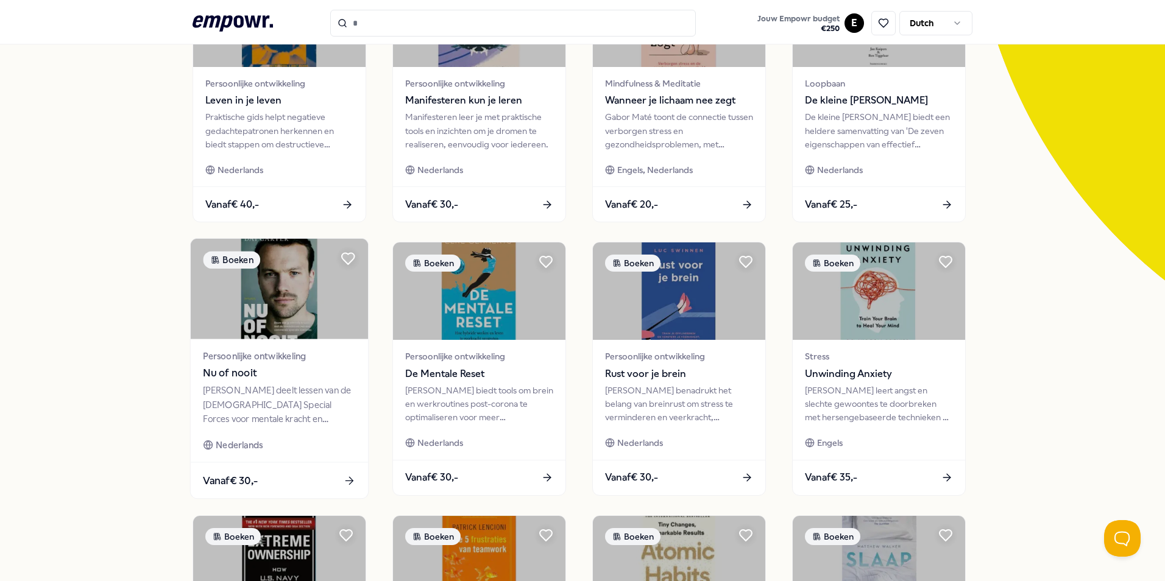 This screenshot has width=1165, height=581. Describe the element at coordinates (479, 101) in the screenshot. I see `span: Manifesteren kun je leren` at that location.